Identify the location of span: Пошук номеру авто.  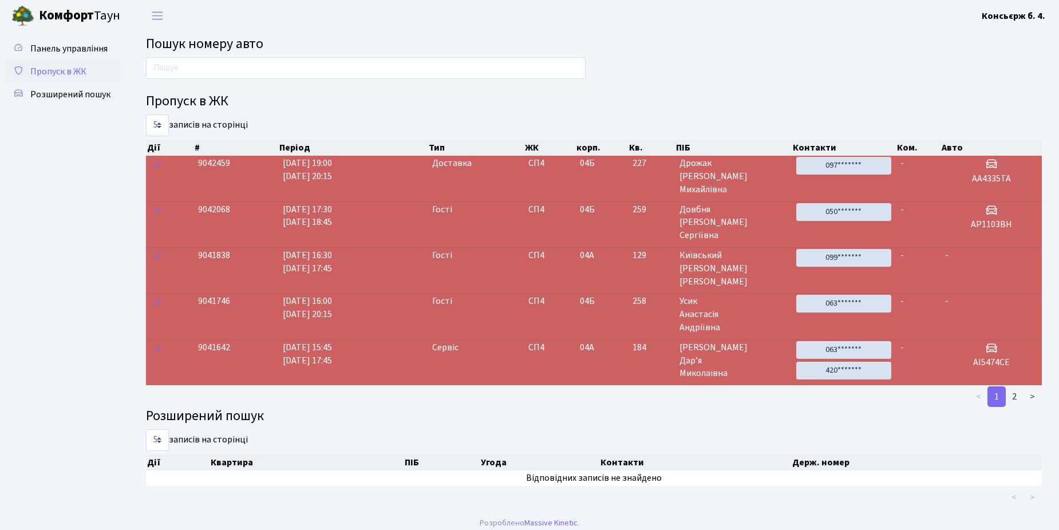
(204, 44).